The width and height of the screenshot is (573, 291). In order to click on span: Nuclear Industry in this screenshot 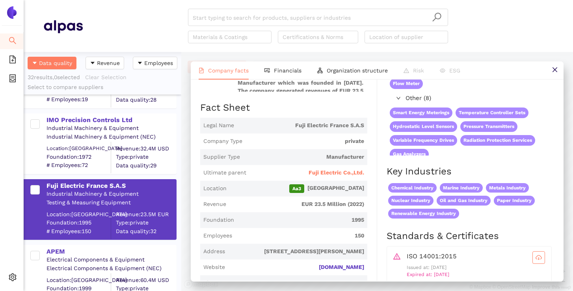, I will do `click(411, 201)`.